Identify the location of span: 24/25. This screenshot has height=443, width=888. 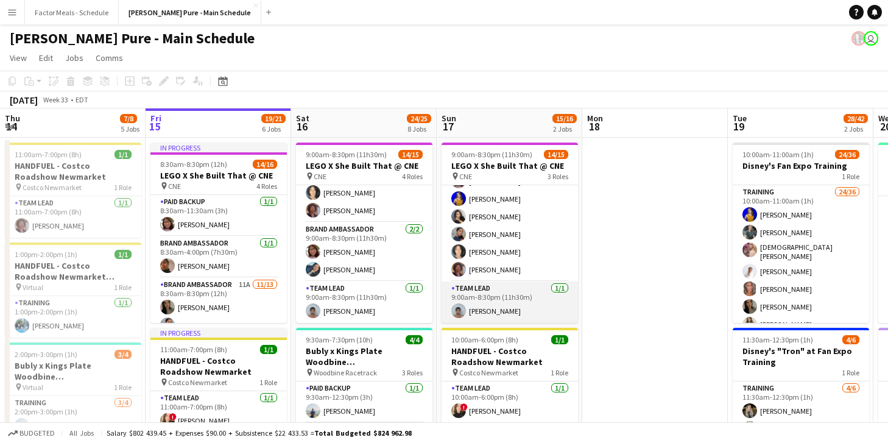
(419, 118).